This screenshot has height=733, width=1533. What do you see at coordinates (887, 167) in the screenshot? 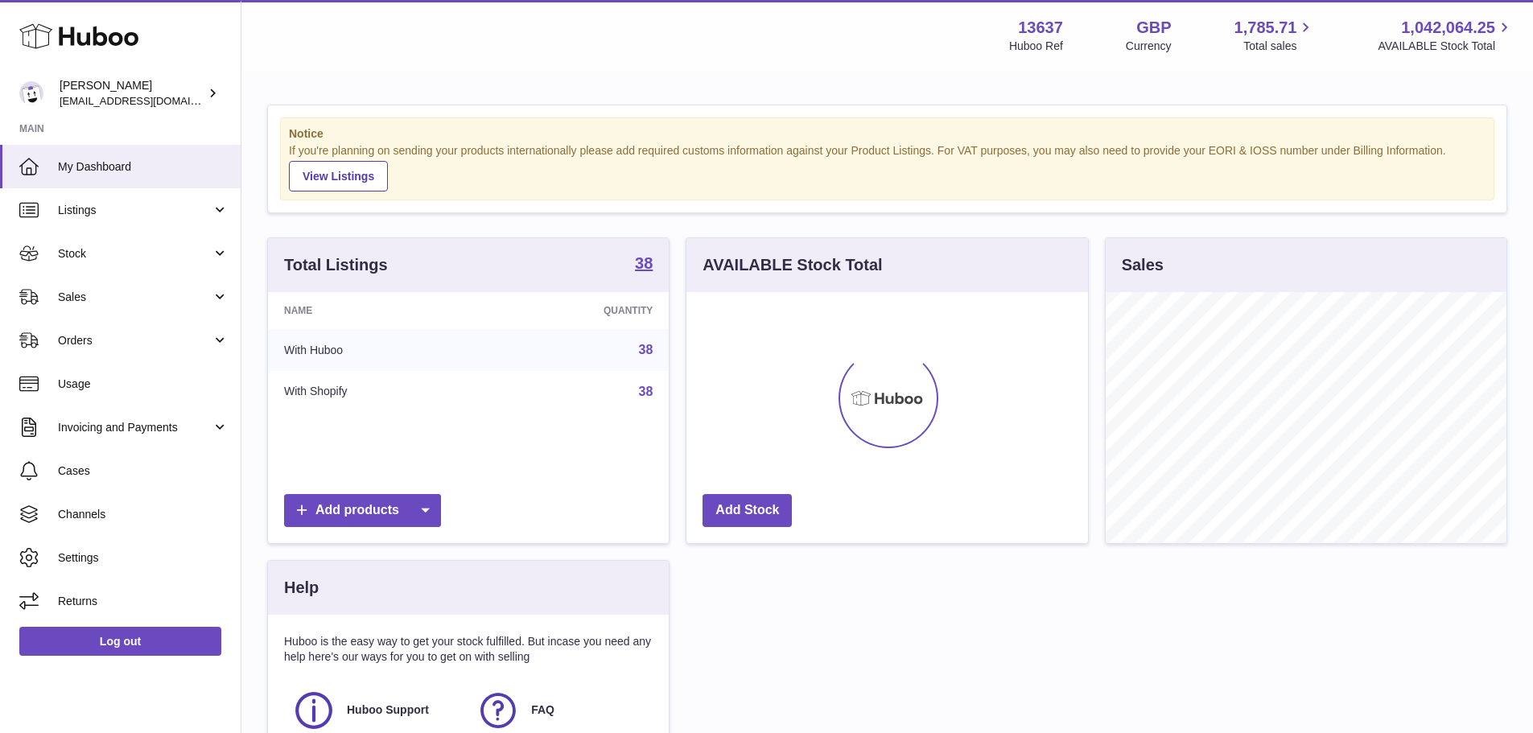
I see `div: If you're planning on sending your products internationally please add required customs informati...` at bounding box center [887, 167].